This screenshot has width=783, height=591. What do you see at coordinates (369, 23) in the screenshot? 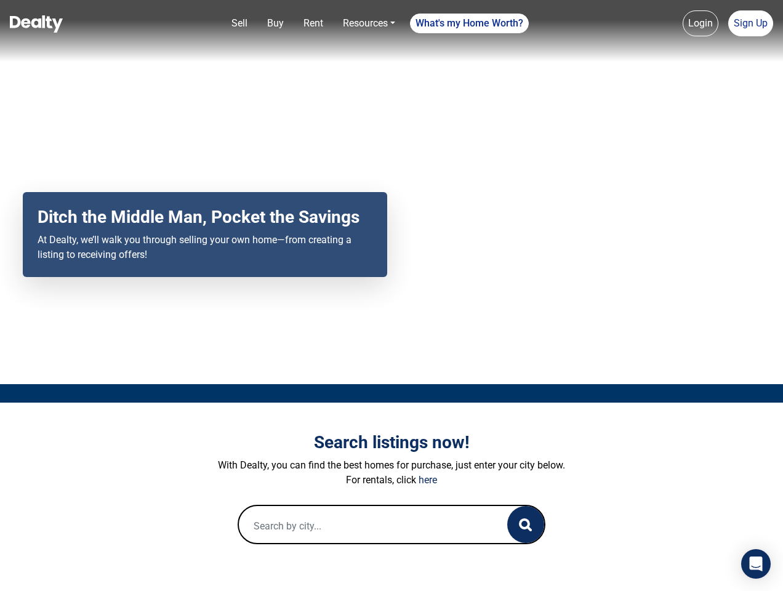
I see `a: Resources` at bounding box center [369, 23].